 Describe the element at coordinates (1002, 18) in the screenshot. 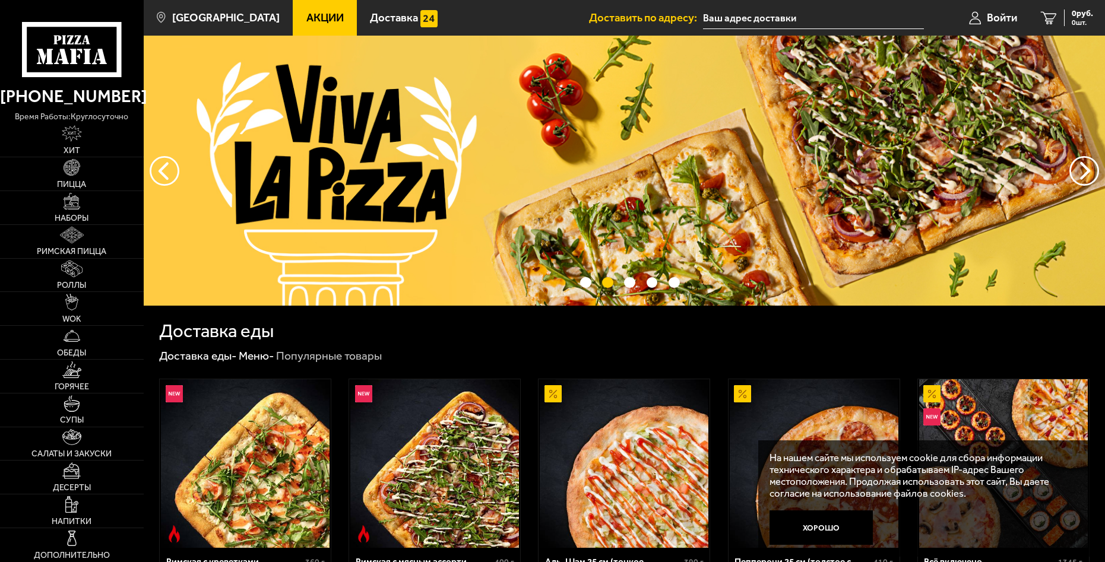

I see `span: Войти` at that location.